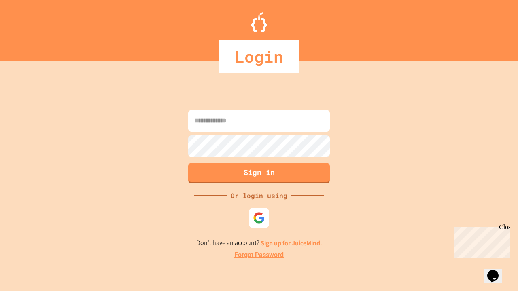 The image size is (518, 291). Describe the element at coordinates (259, 173) in the screenshot. I see `button: Sign in` at that location.